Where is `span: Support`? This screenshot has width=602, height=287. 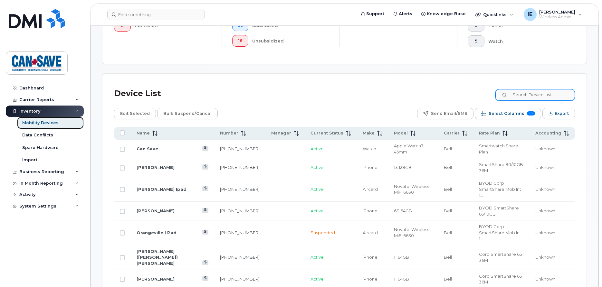
span: Support is located at coordinates (375, 14).